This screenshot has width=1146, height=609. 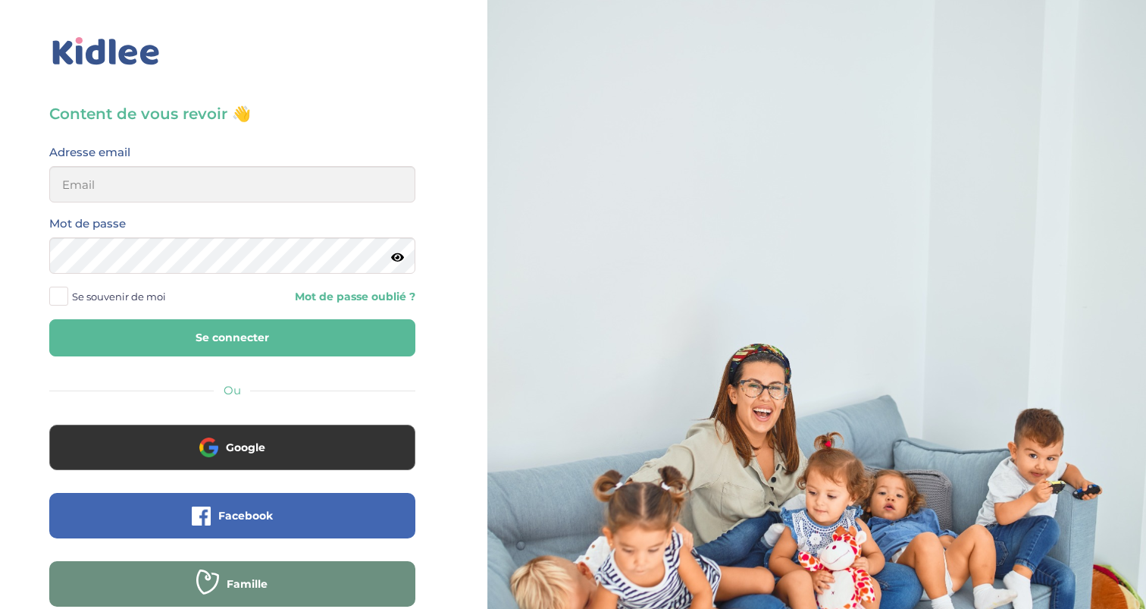 I want to click on a: Facebook, so click(x=232, y=525).